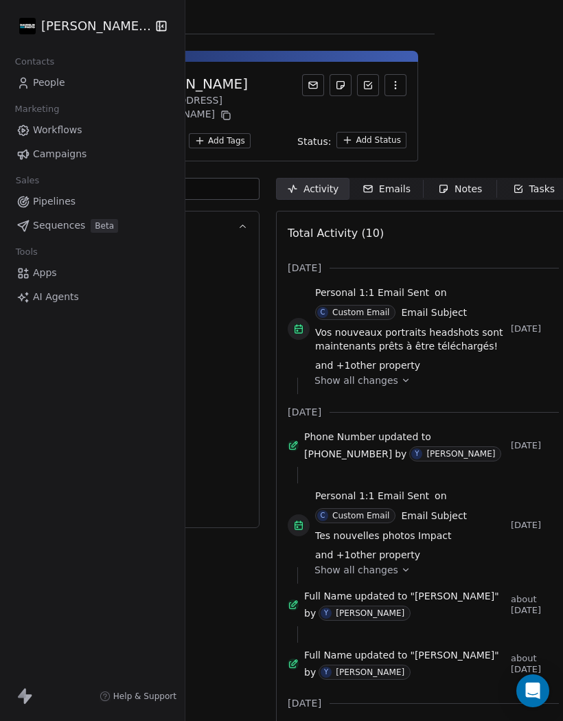 The width and height of the screenshot is (563, 721). I want to click on a: Apps, so click(92, 272).